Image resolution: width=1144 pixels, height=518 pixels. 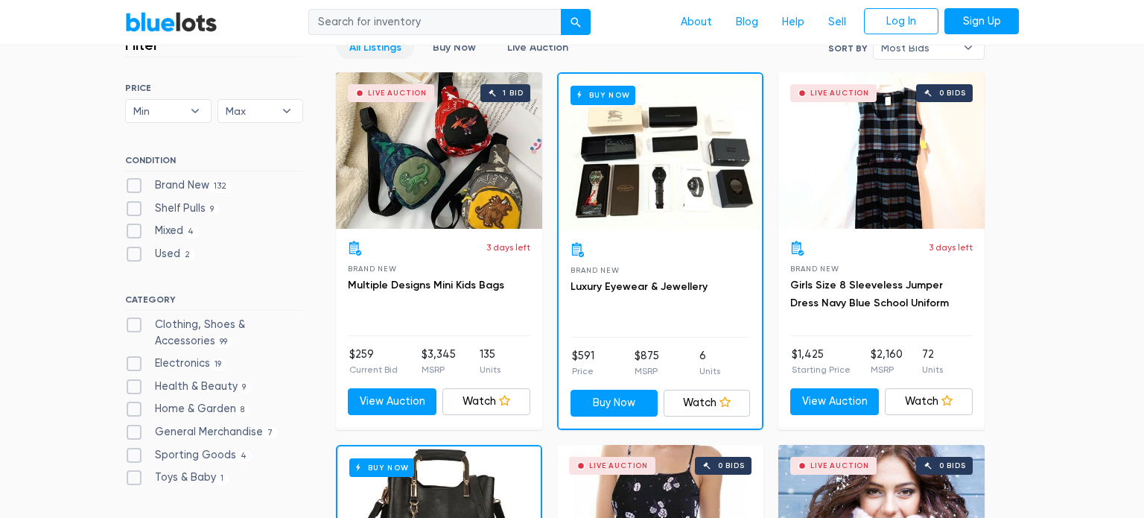 What do you see at coordinates (178, 185) in the screenshot?
I see `label: Brand New` at bounding box center [178, 185].